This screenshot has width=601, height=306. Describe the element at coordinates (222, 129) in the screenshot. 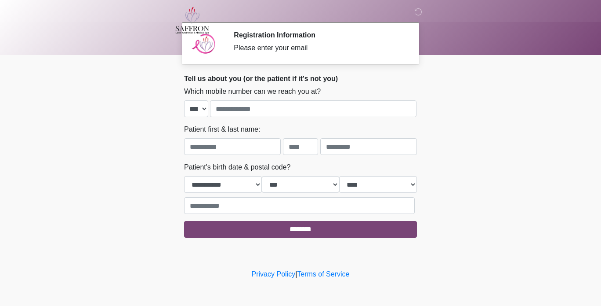

I see `label: Patient first & last name:` at that location.